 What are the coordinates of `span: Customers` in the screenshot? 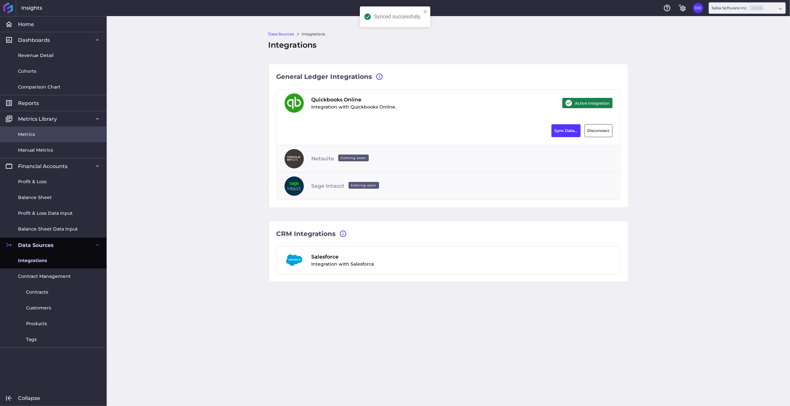 It's located at (39, 307).